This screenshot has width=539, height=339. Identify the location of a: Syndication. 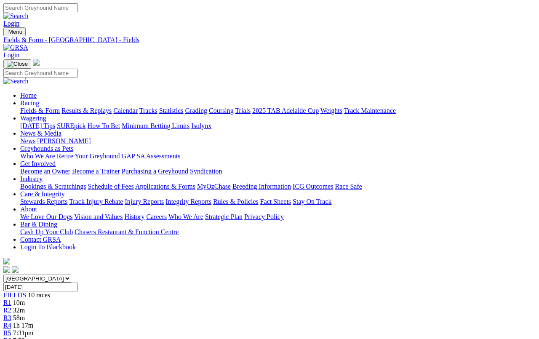
(206, 171).